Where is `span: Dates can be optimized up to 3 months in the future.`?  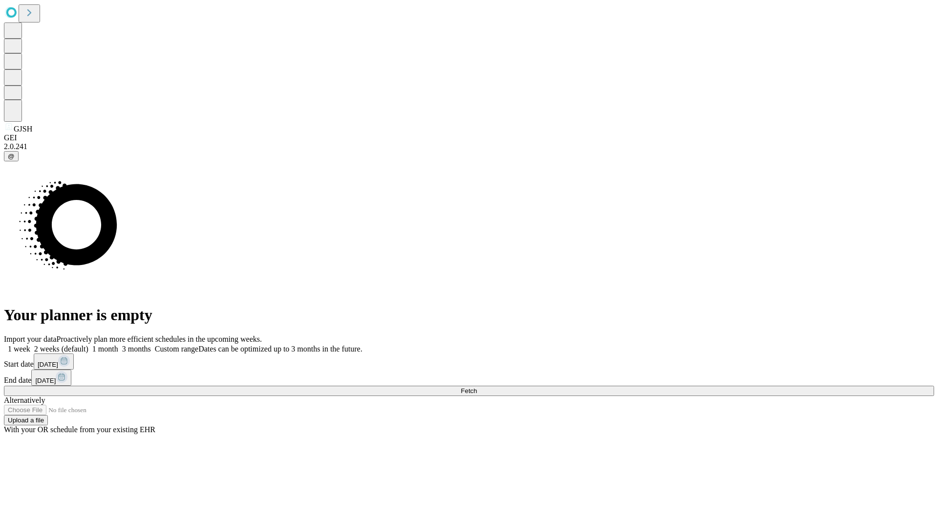
span: Dates can be optimized up to 3 months in the future. is located at coordinates (280, 348).